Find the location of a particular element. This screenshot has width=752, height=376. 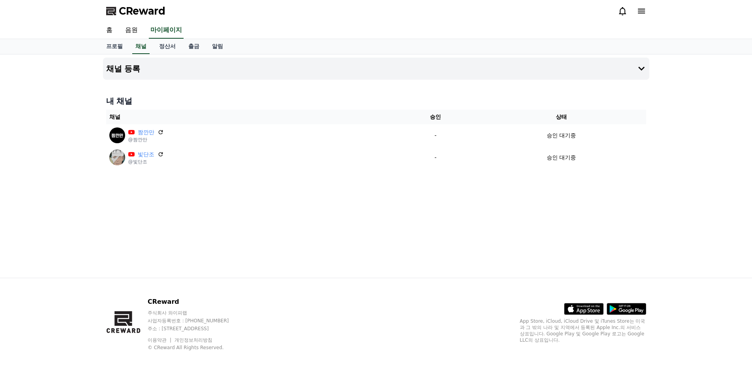

img: 빛단조 is located at coordinates (117, 158).